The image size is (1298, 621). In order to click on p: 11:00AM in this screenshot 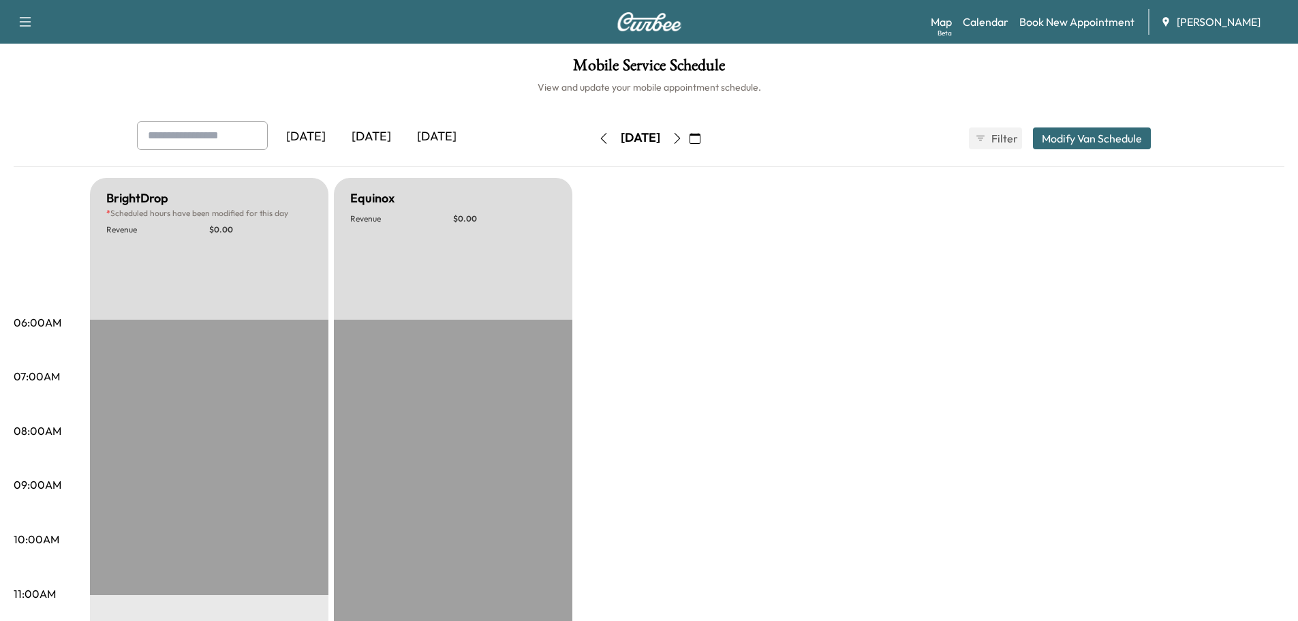, I will do `click(35, 593)`.